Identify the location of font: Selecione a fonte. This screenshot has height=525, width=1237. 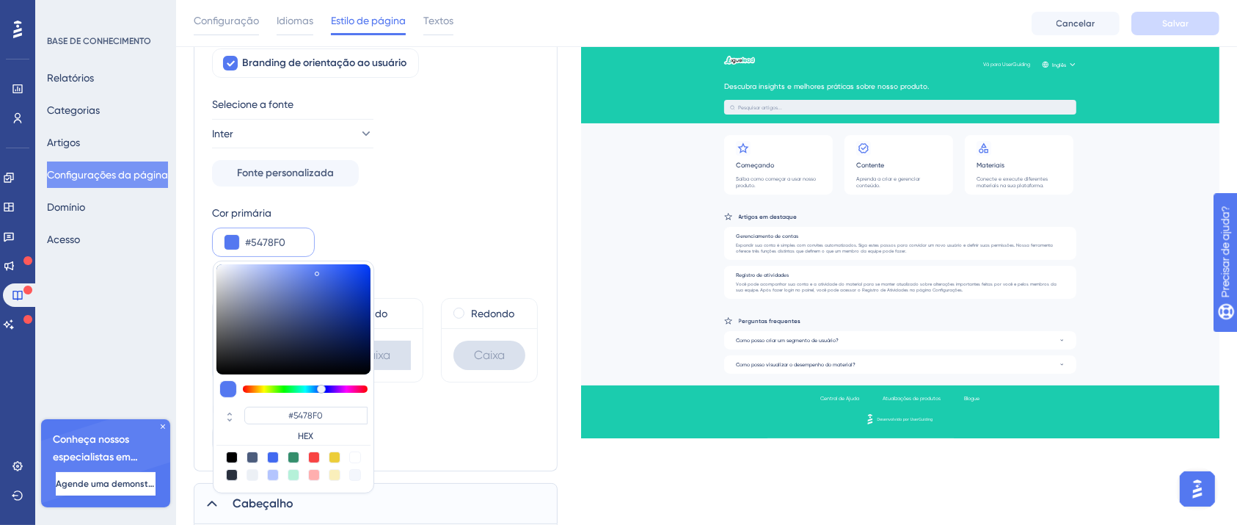
(252, 104).